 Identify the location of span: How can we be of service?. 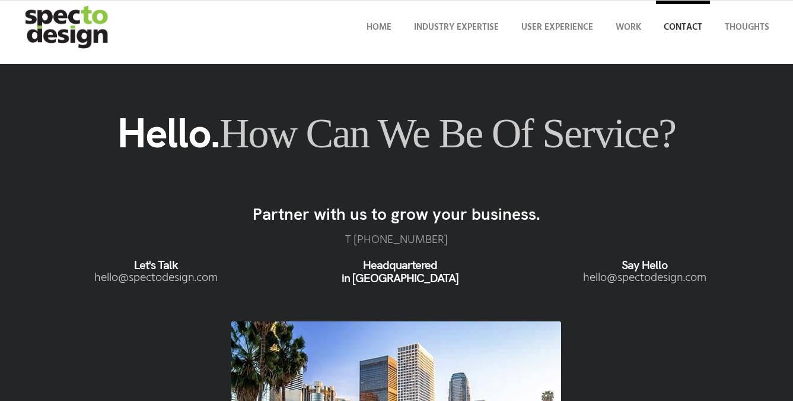
(447, 133).